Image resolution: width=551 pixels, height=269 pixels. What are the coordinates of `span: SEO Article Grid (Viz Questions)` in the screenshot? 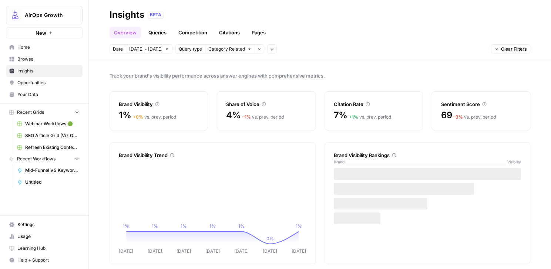 It's located at (52, 136).